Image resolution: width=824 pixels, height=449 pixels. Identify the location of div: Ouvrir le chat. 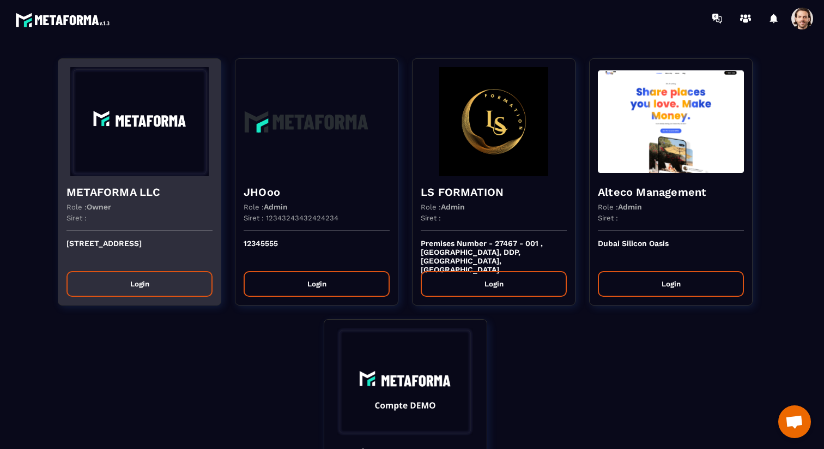
(795, 421).